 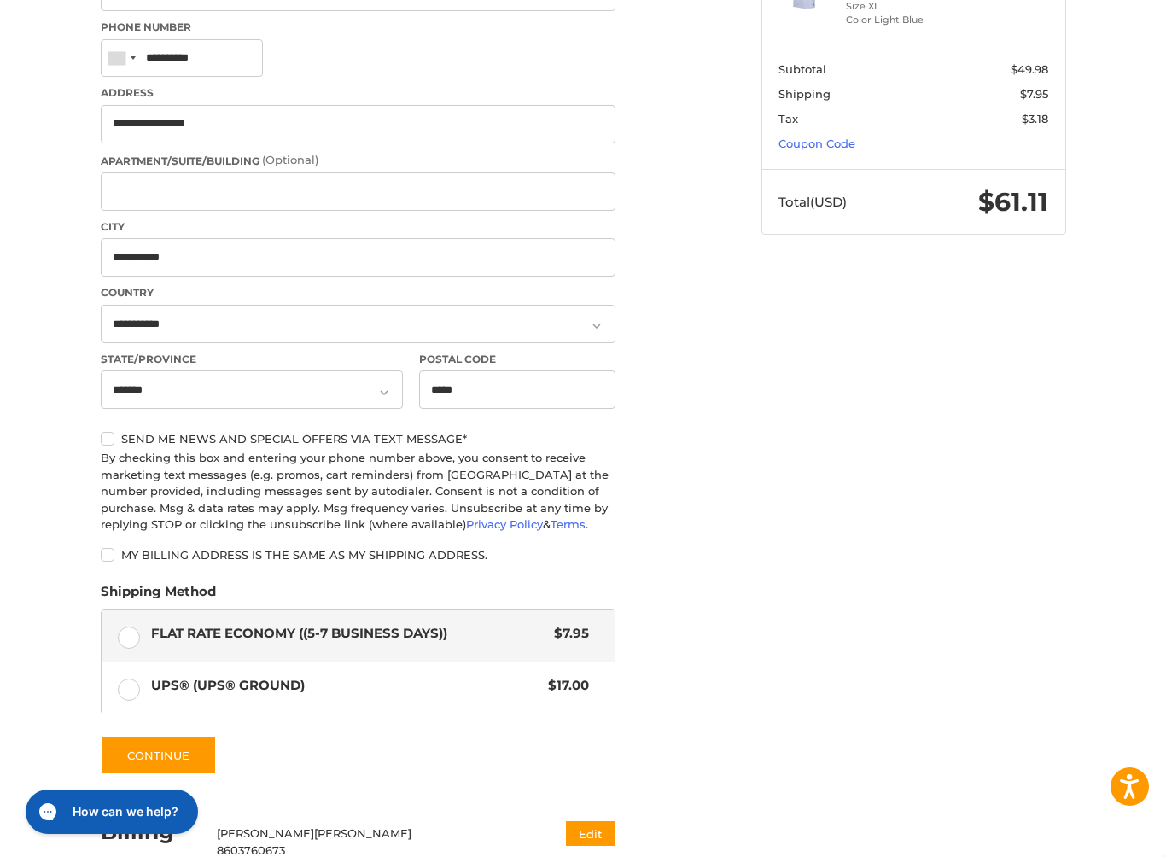 I want to click on h1: How can we help?, so click(x=108, y=28).